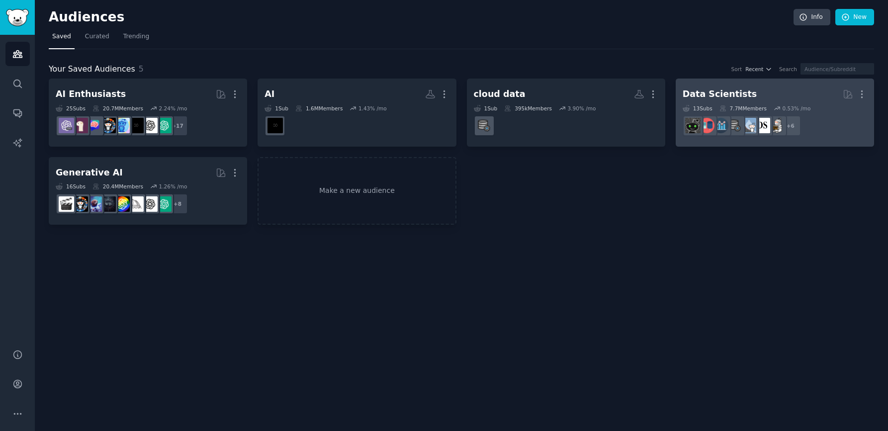  What do you see at coordinates (136, 204) in the screenshot?
I see `img: midjourney` at bounding box center [136, 204].